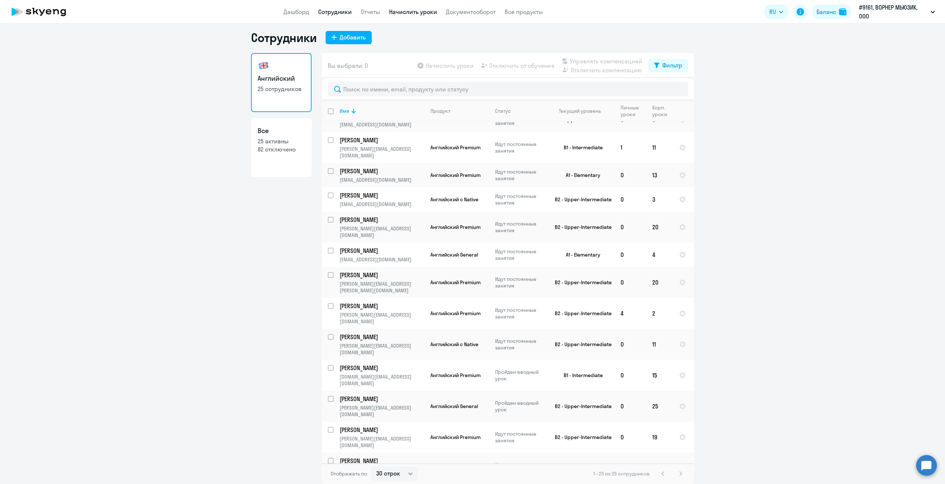 The image size is (945, 484). I want to click on span: Английский General, so click(454, 407).